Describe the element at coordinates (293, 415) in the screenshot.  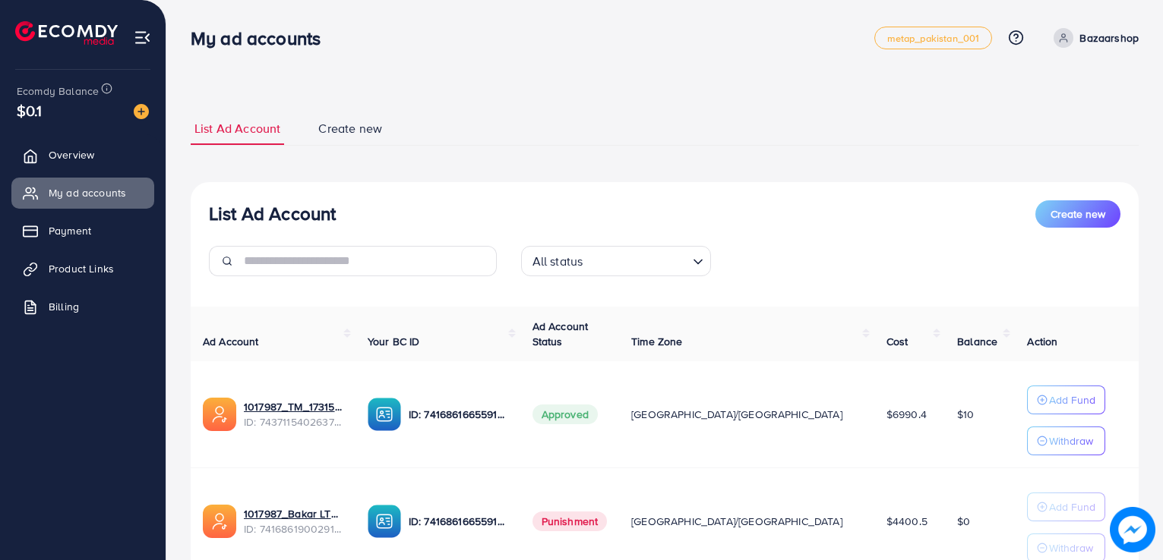
I see `div: <span class='underline'>1017987_TM_1731588383361</span></br>7437115402637180945` at that location.